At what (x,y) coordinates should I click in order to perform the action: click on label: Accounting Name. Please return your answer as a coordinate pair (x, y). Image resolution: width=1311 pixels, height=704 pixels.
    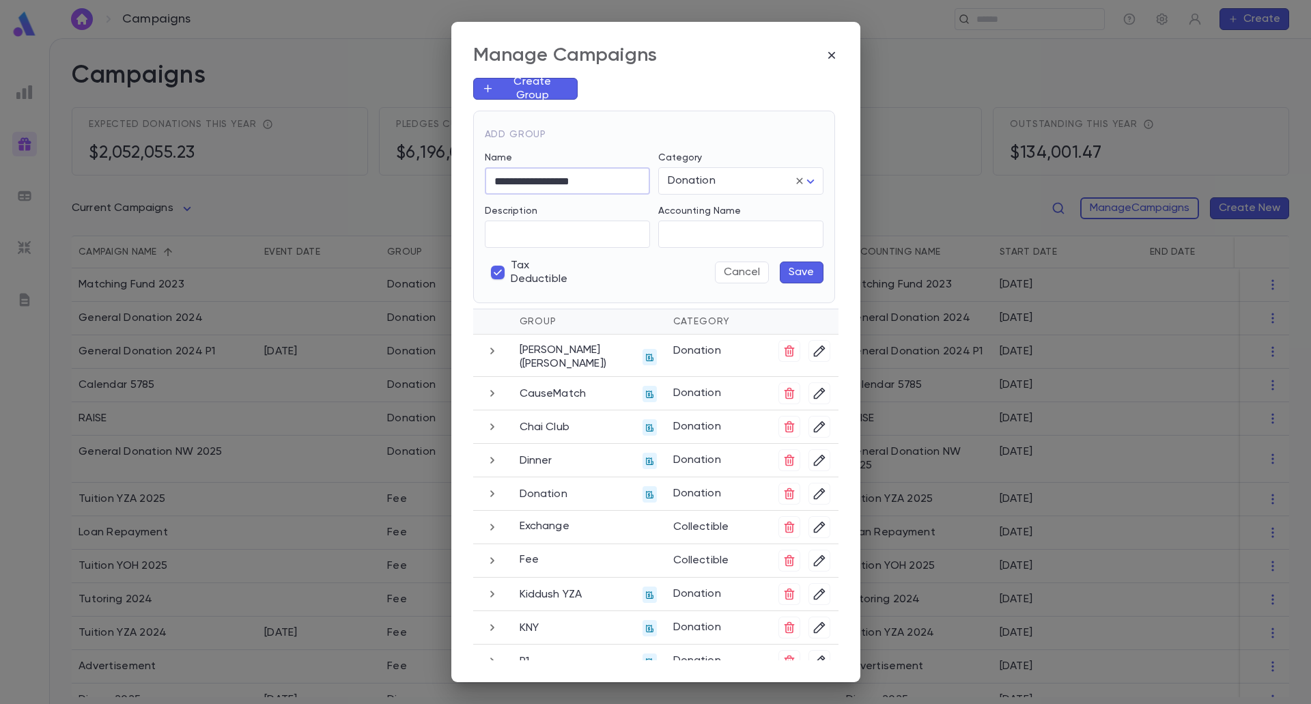
    Looking at the image, I should click on (700, 211).